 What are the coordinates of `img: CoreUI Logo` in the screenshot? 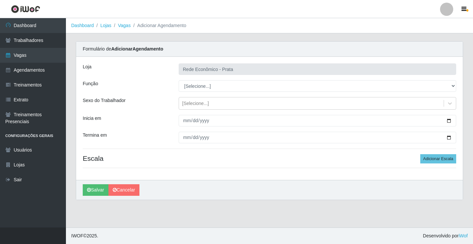 It's located at (25, 9).